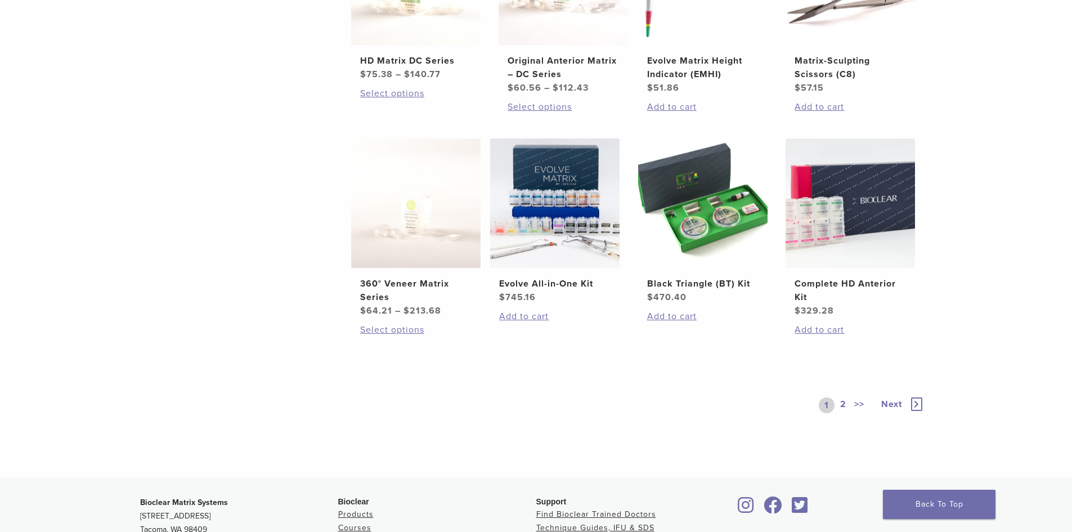 This screenshot has width=1072, height=532. Describe the element at coordinates (850, 330) in the screenshot. I see `a: Add to cart: “Complete HD Anterior Kit”` at that location.